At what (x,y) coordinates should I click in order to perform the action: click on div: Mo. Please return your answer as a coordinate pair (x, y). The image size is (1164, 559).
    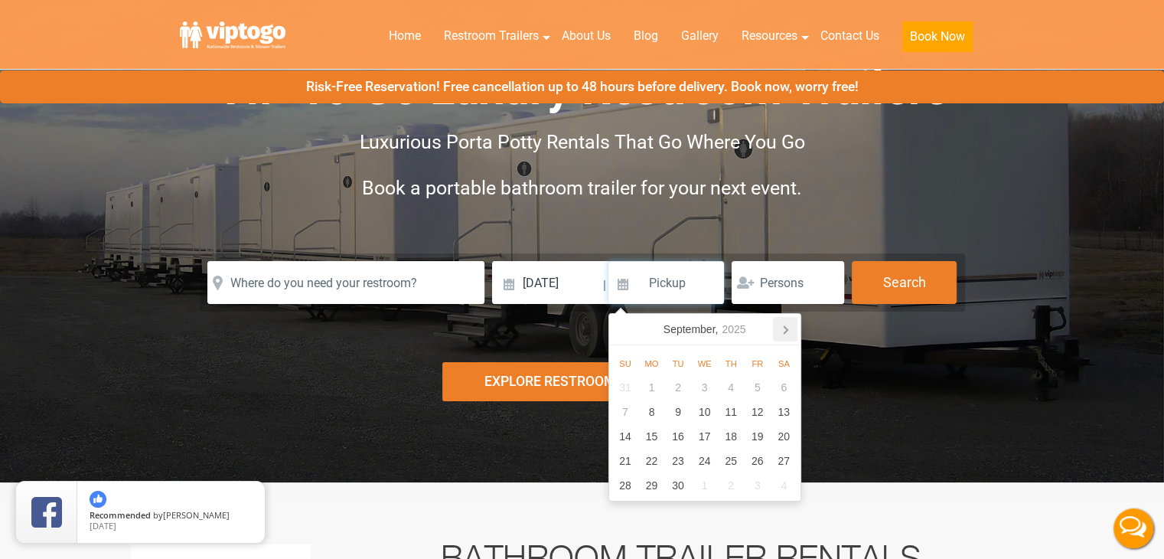
    Looking at the image, I should click on (651, 363).